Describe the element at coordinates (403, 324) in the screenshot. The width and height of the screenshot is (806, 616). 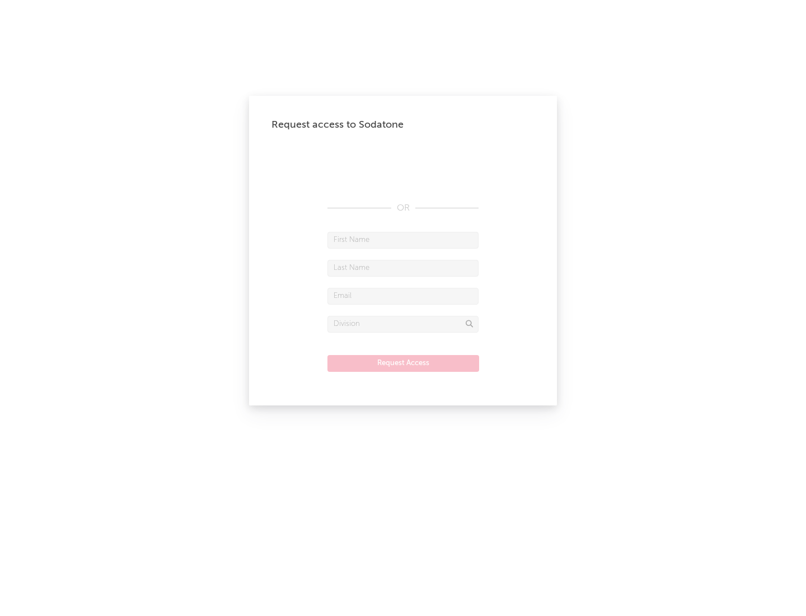
I see `input: Division` at that location.